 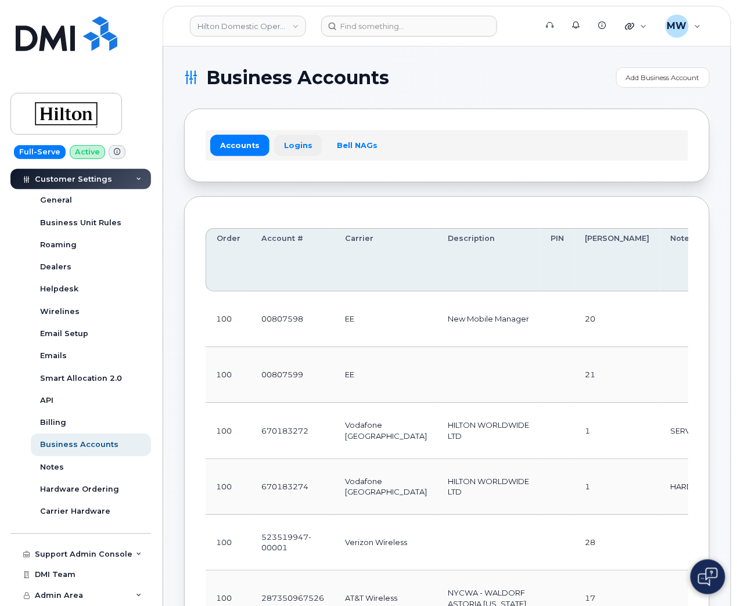 I want to click on th: PIN, so click(x=557, y=260).